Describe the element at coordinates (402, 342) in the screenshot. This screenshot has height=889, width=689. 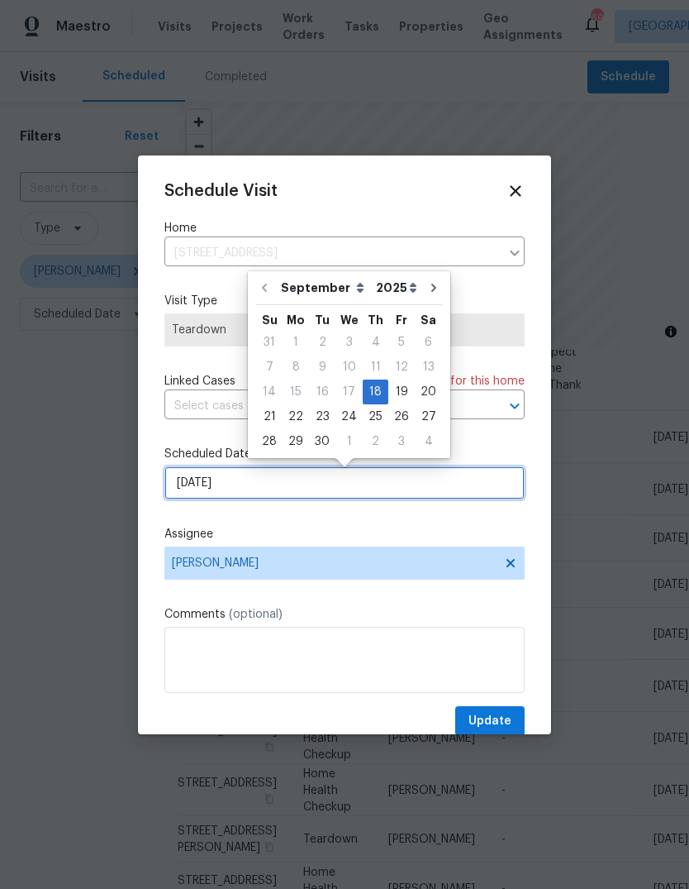
I see `div: Fri Sep 05 2025` at that location.